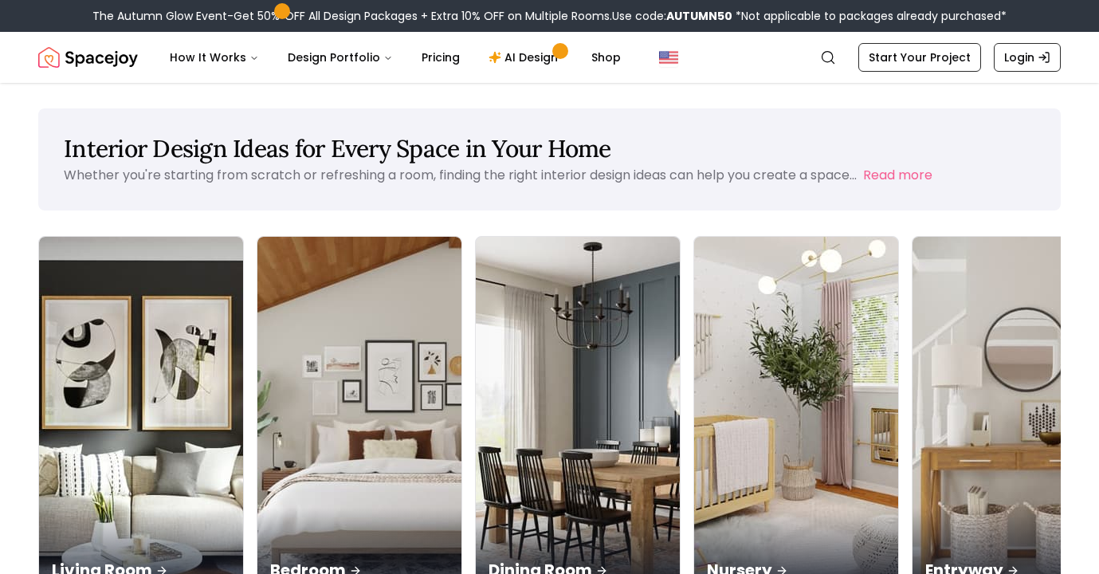 Image resolution: width=1099 pixels, height=574 pixels. Describe the element at coordinates (88, 57) in the screenshot. I see `a: Spacejoy` at that location.